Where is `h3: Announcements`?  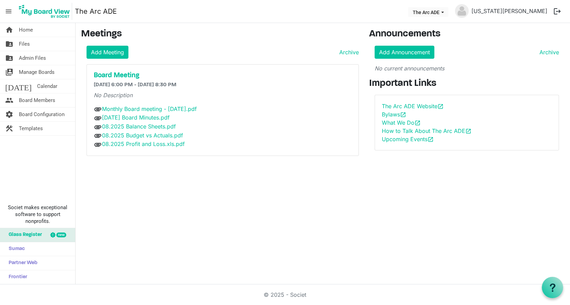
h3: Announcements is located at coordinates (467, 34).